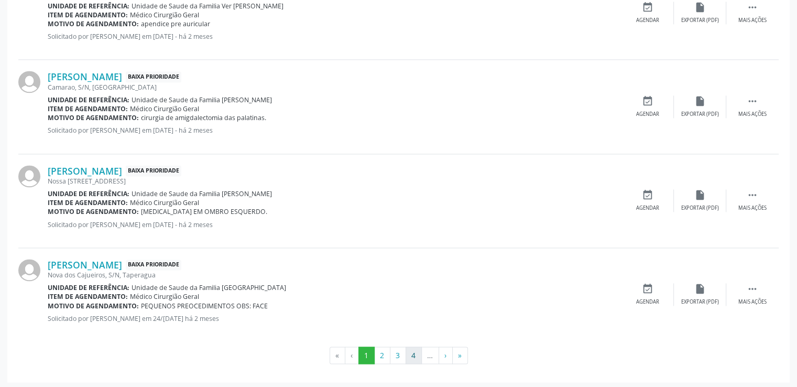 The image size is (797, 387). What do you see at coordinates (398, 355) in the screenshot?
I see `button: Go to page 3` at bounding box center [398, 355].